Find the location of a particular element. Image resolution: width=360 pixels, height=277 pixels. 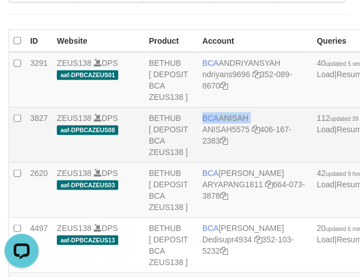

td: 2620 is located at coordinates (39, 190).